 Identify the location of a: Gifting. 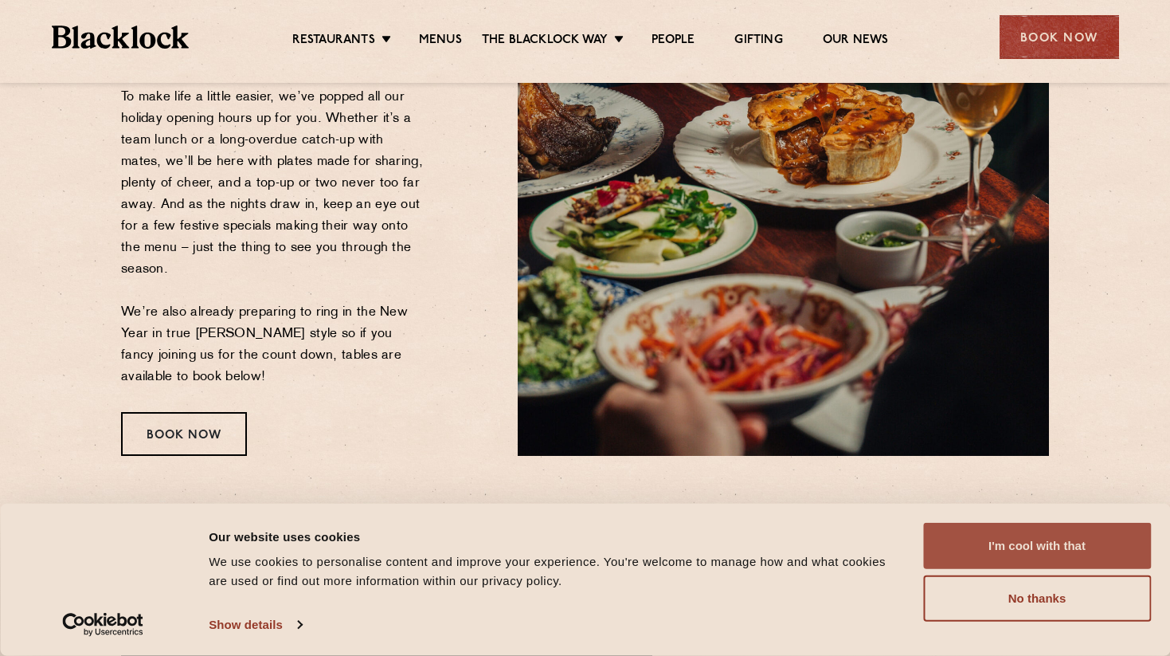
(759, 41).